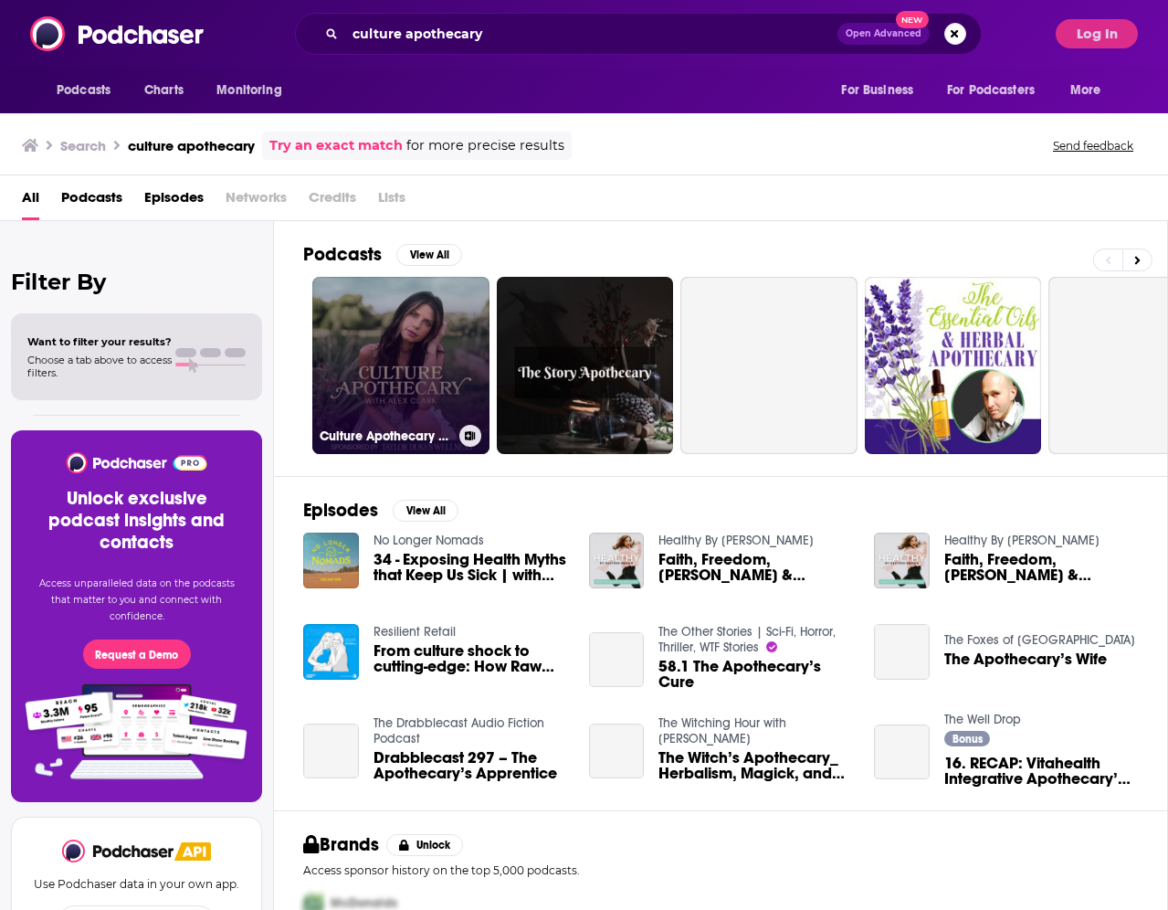 This screenshot has width=1168, height=910. What do you see at coordinates (100, 366) in the screenshot?
I see `span: Choose a tab above to access filters.` at bounding box center [100, 366].